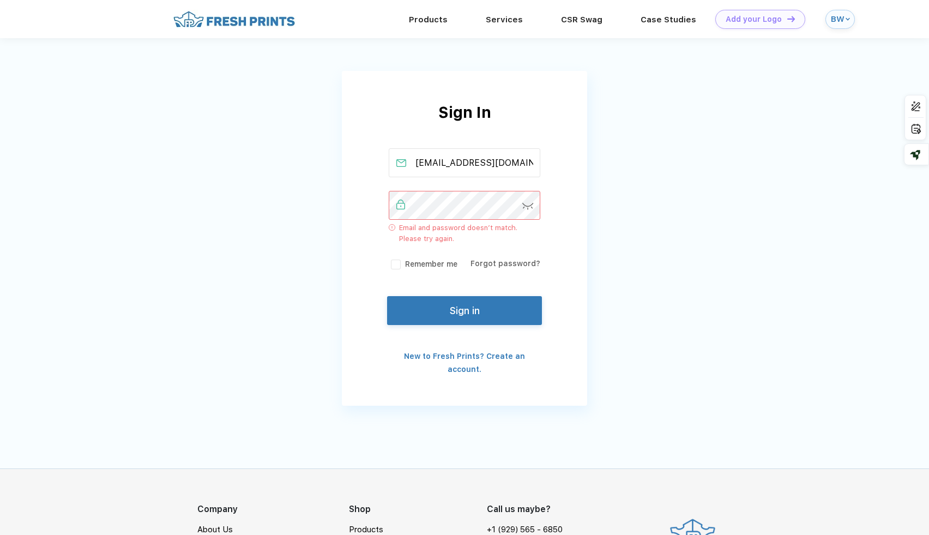 This screenshot has height=535, width=929. I want to click on img: DT, so click(791, 19).